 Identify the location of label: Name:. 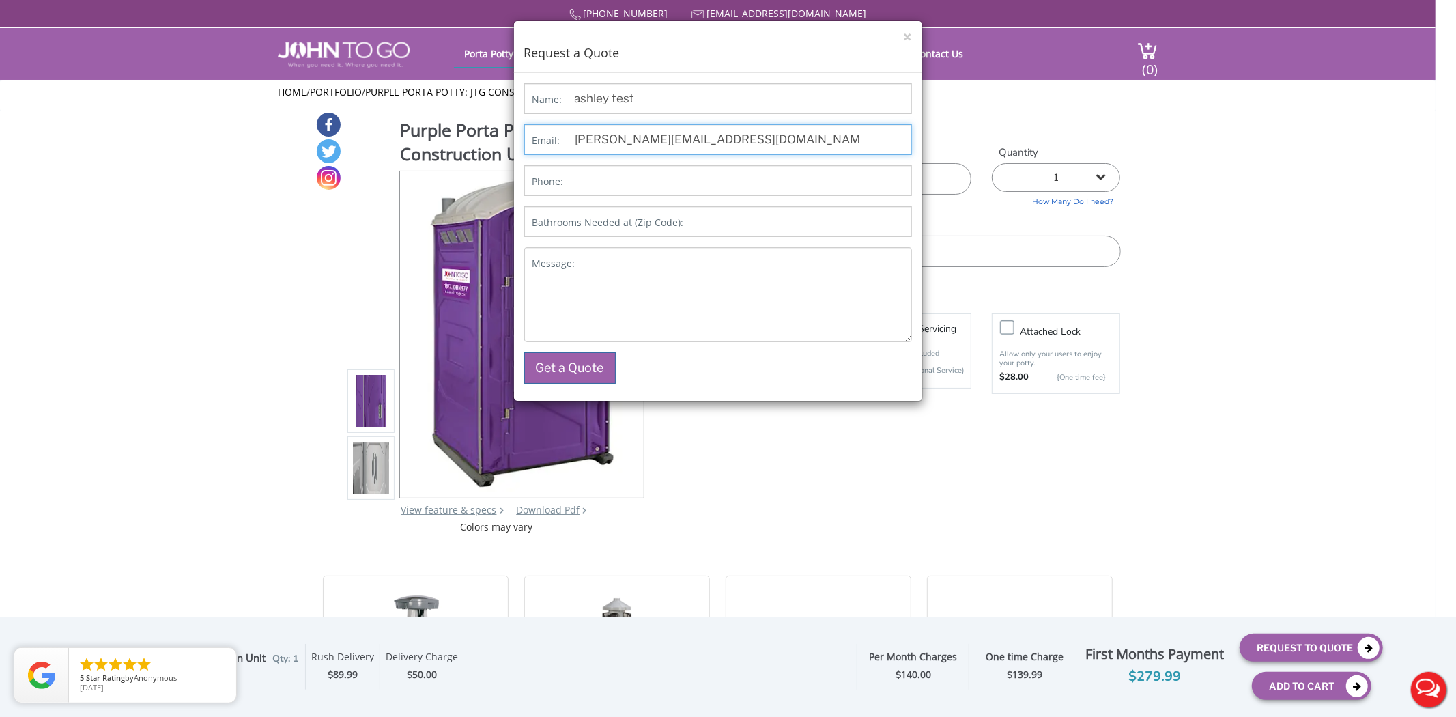
(547, 100).